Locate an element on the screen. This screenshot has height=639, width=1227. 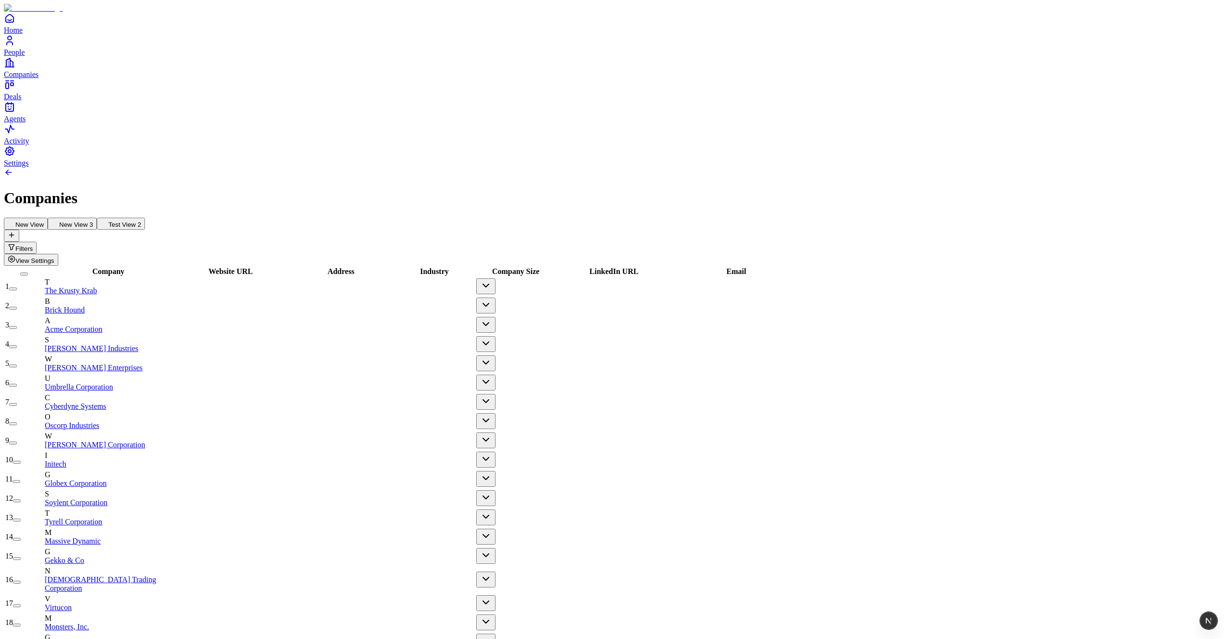
span: 10 is located at coordinates (9, 460).